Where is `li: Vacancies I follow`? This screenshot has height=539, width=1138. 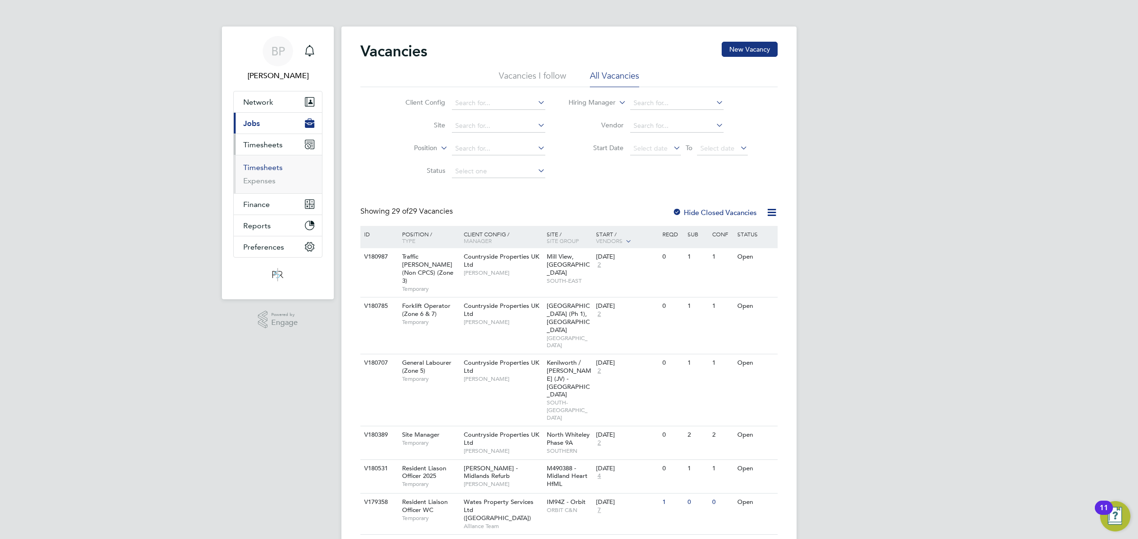 li: Vacancies I follow is located at coordinates (532, 79).